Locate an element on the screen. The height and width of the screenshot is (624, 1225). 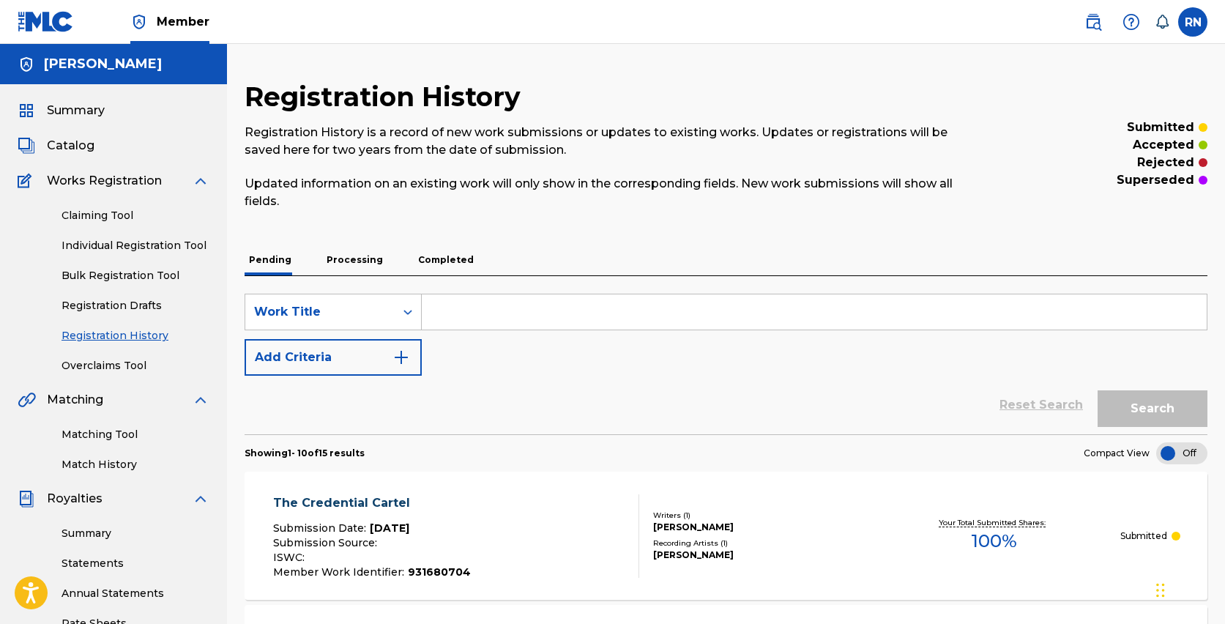
img: Top Rightsholder is located at coordinates (139, 22).